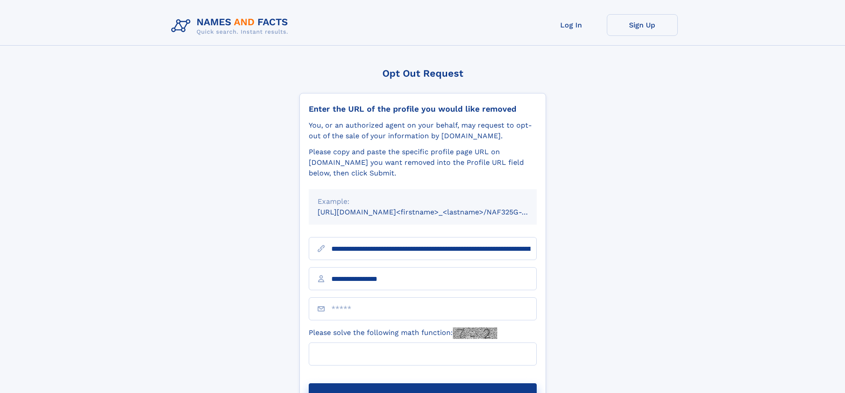 The image size is (845, 393). Describe the element at coordinates (423, 73) in the screenshot. I see `div: Opt Out Request` at that location.